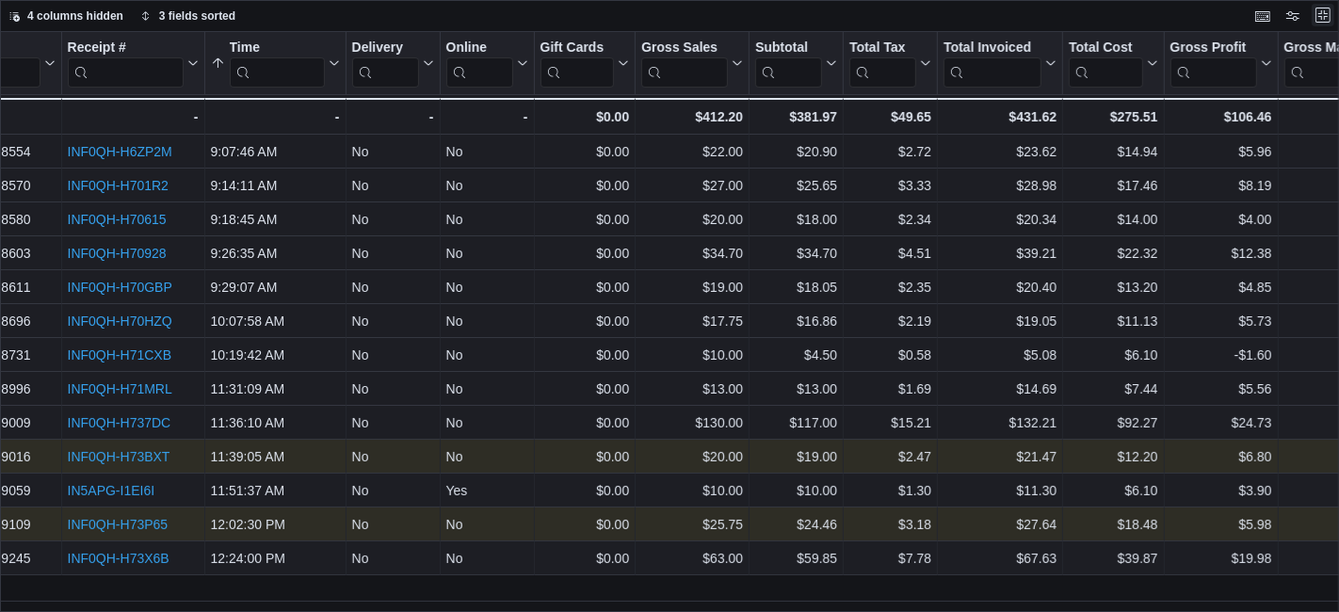 The width and height of the screenshot is (1339, 612). I want to click on div: $67.63, so click(1000, 558).